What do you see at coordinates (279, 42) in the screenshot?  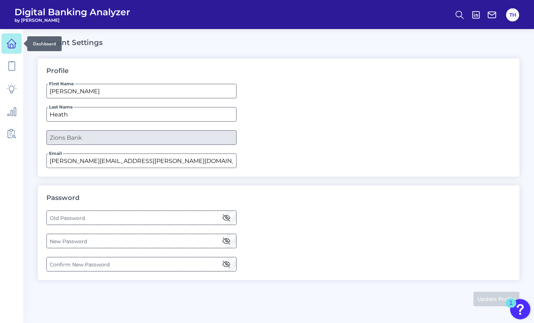 I see `h2: Account Settings` at bounding box center [279, 42].